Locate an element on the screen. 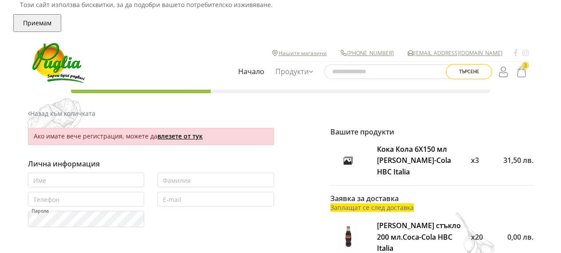 This screenshot has height=253, width=561. h6: Заявка за доставка is located at coordinates (432, 198).